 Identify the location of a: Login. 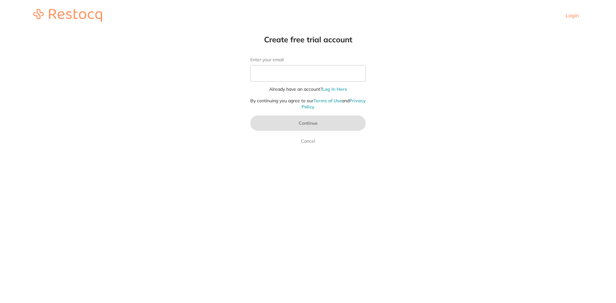
(572, 15).